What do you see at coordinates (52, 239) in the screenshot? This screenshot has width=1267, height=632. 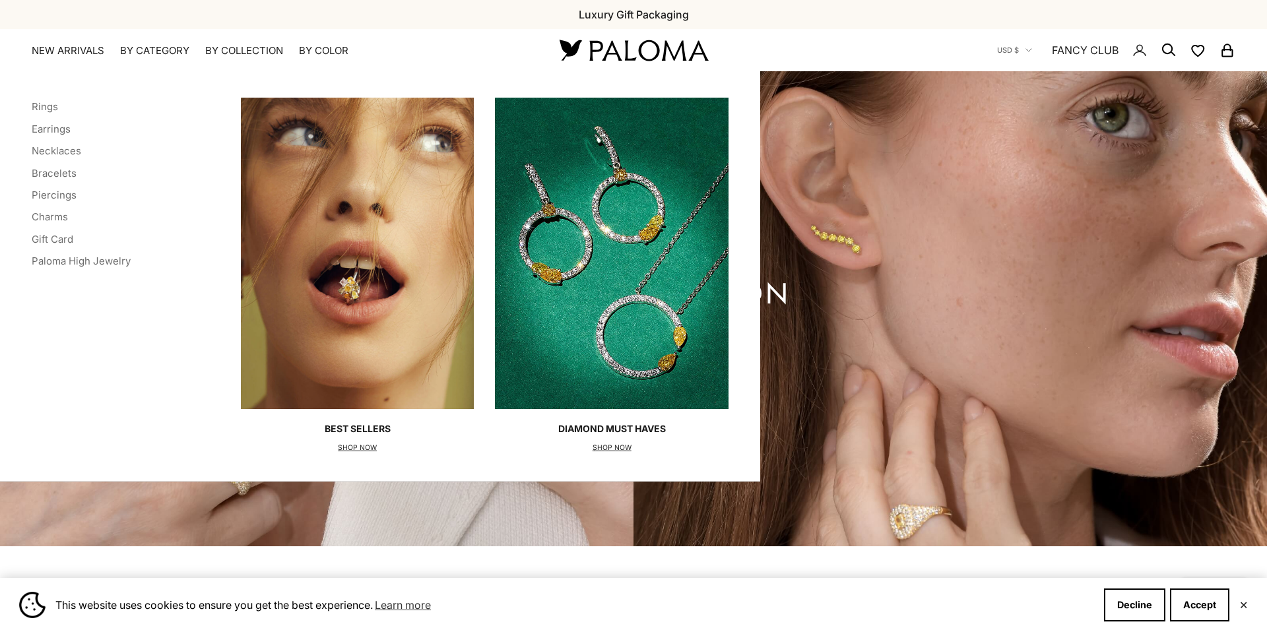 I see `a: Gift Card` at bounding box center [52, 239].